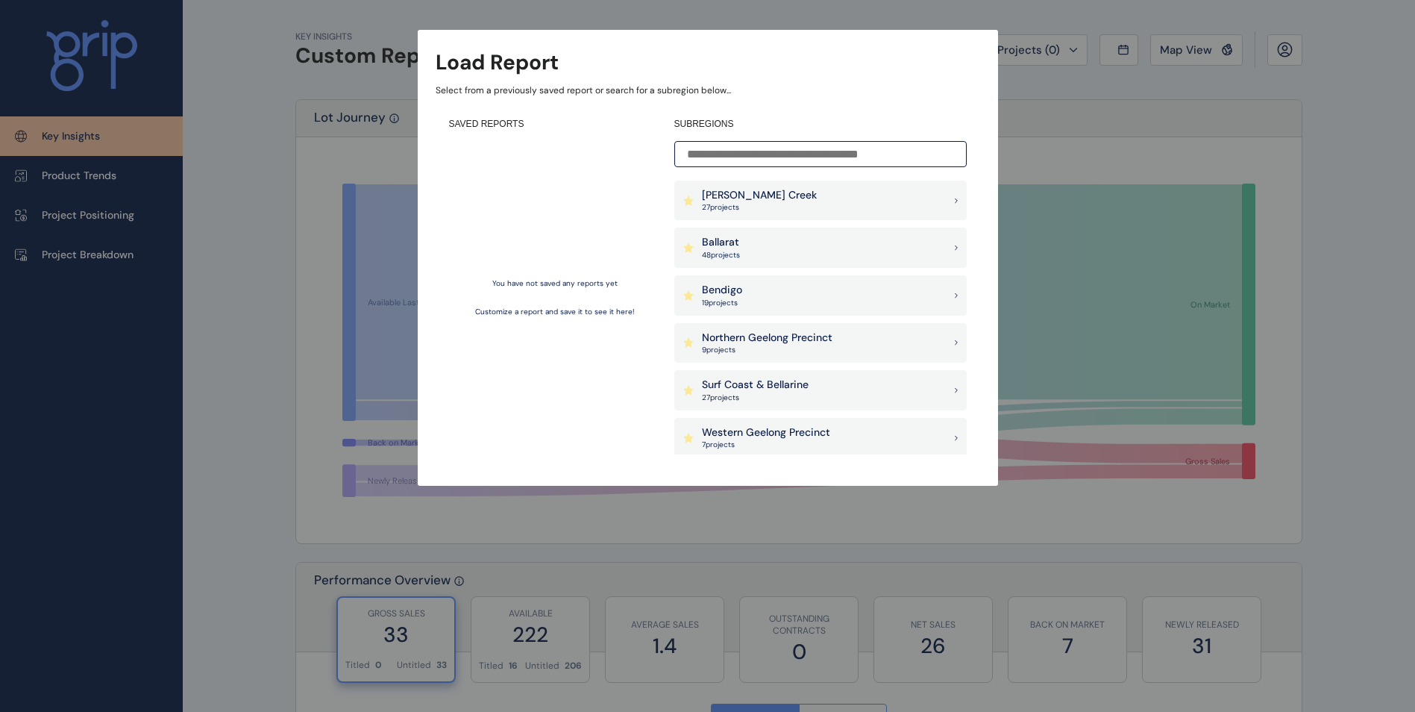 This screenshot has width=1415, height=712. What do you see at coordinates (767, 350) in the screenshot?
I see `p: 9 project s` at bounding box center [767, 350].